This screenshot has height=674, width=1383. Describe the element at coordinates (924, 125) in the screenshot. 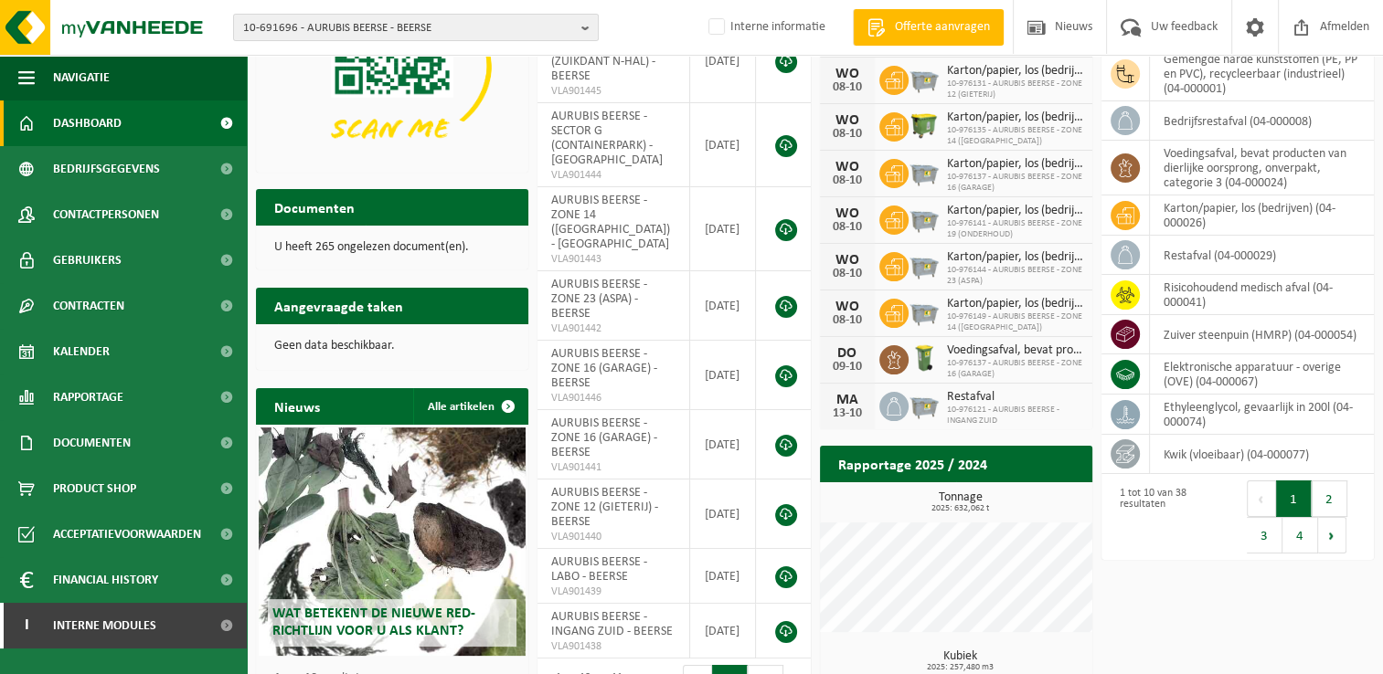

I see `img: WB-1100-HPE-GN-50` at that location.